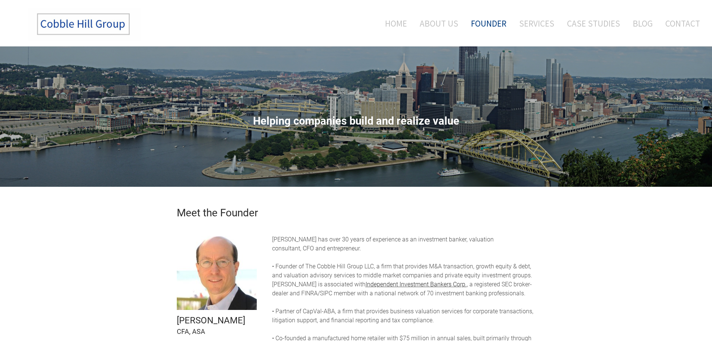  Describe the element at coordinates (356, 213) in the screenshot. I see `h2: Meet the Founder` at that location.